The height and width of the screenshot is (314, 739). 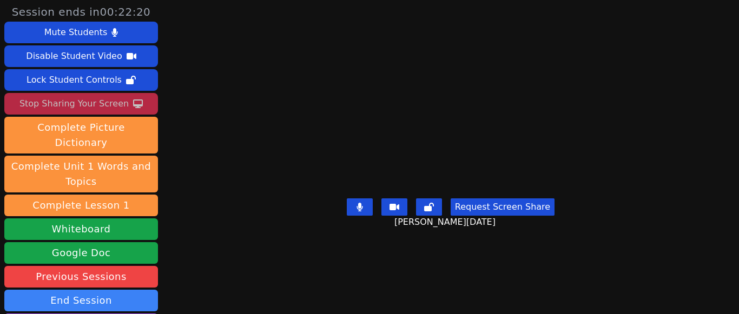 What do you see at coordinates (81, 80) in the screenshot?
I see `button: Lock Student Controls` at bounding box center [81, 80].